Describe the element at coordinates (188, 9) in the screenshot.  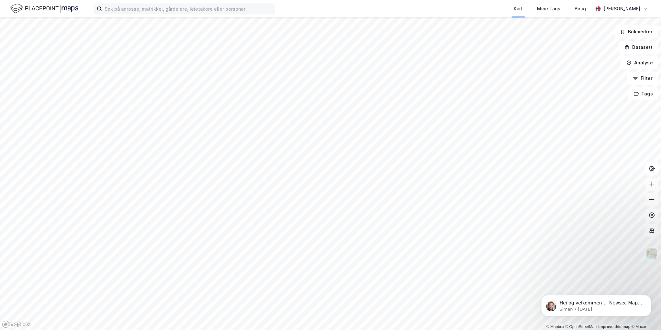
I see `input: Søk på adresse, matrikkel, gårdeiere, leietakere eller personer` at that location.